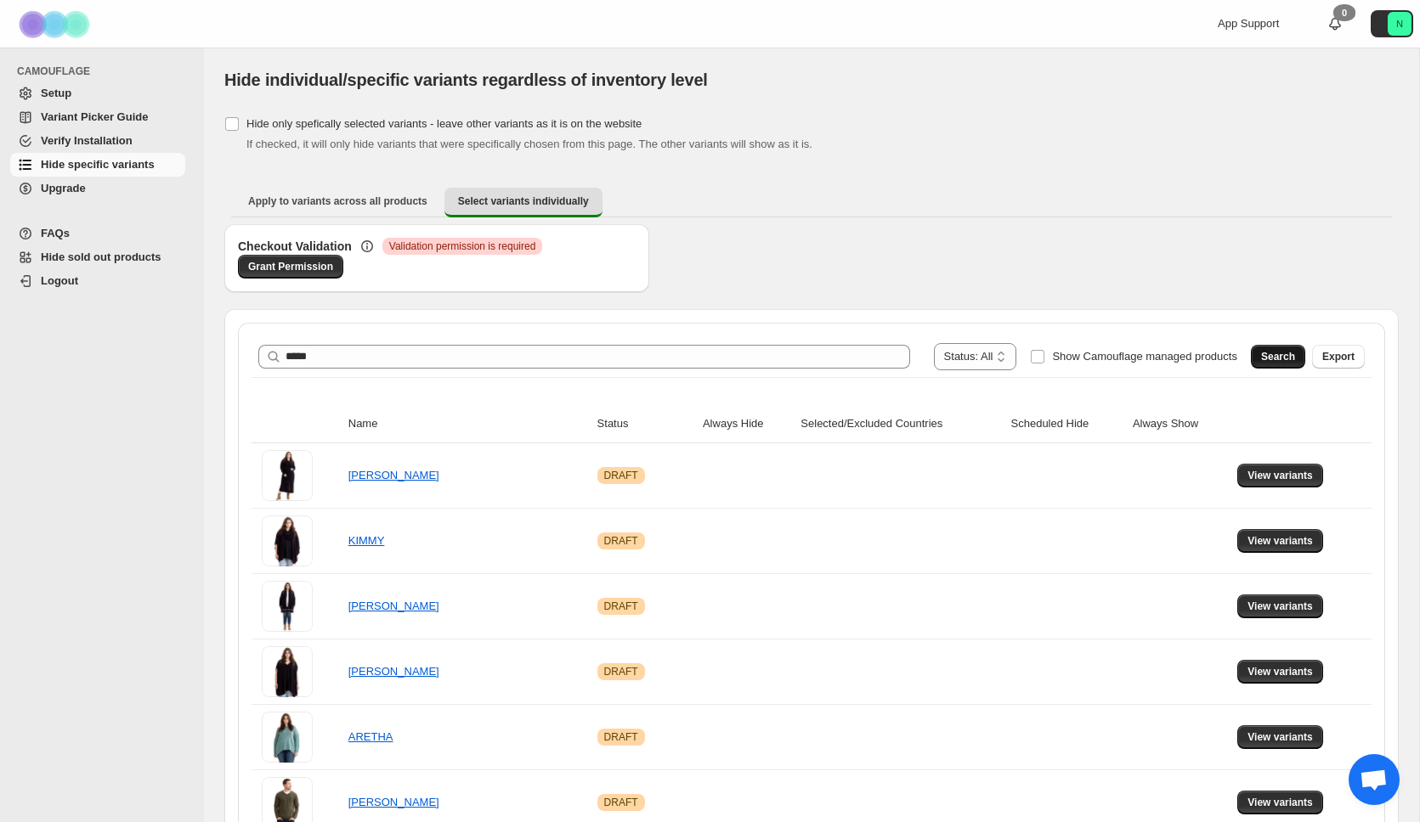  I want to click on span: Export, so click(1338, 357).